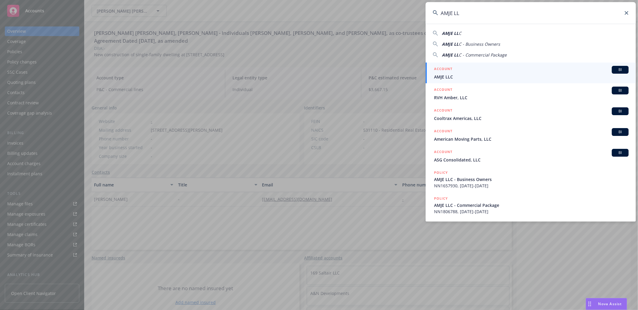  Describe the element at coordinates (460, 33) in the screenshot. I see `span: C` at that location.